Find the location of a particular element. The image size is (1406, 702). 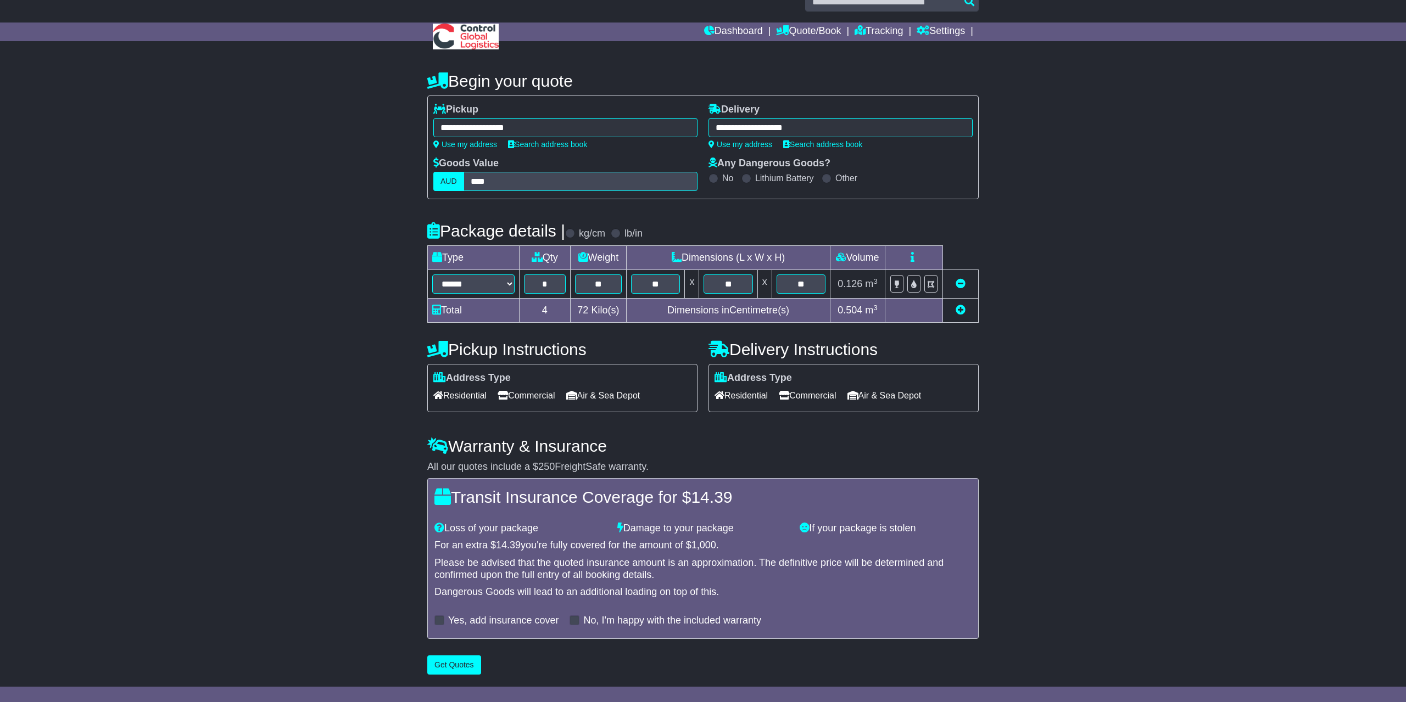

td: 4 is located at coordinates (545, 311).